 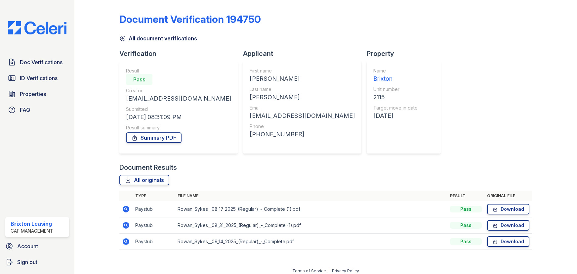 What do you see at coordinates (33, 94) in the screenshot?
I see `span: Properties` at bounding box center [33, 94].